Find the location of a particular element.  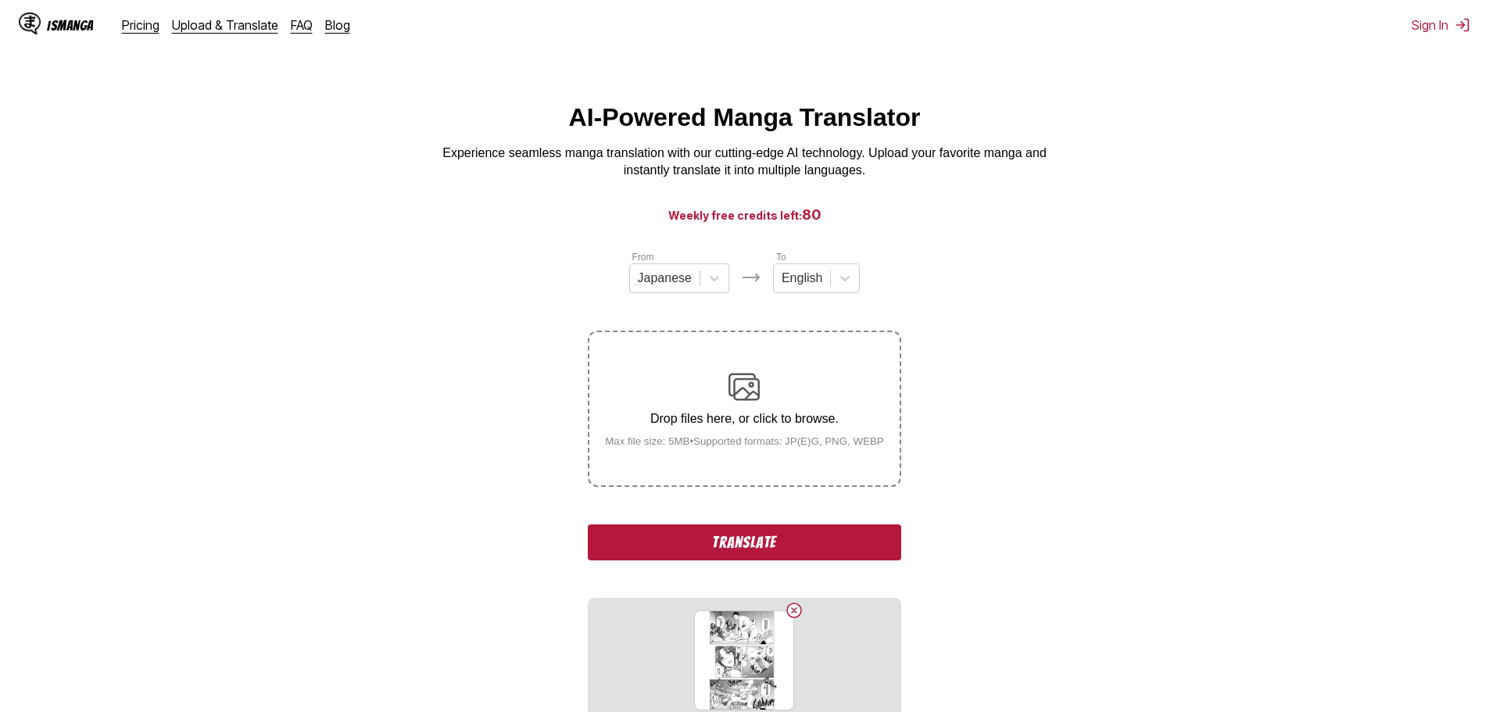

h1: AI-Powered Manga Translator is located at coordinates (745, 117).